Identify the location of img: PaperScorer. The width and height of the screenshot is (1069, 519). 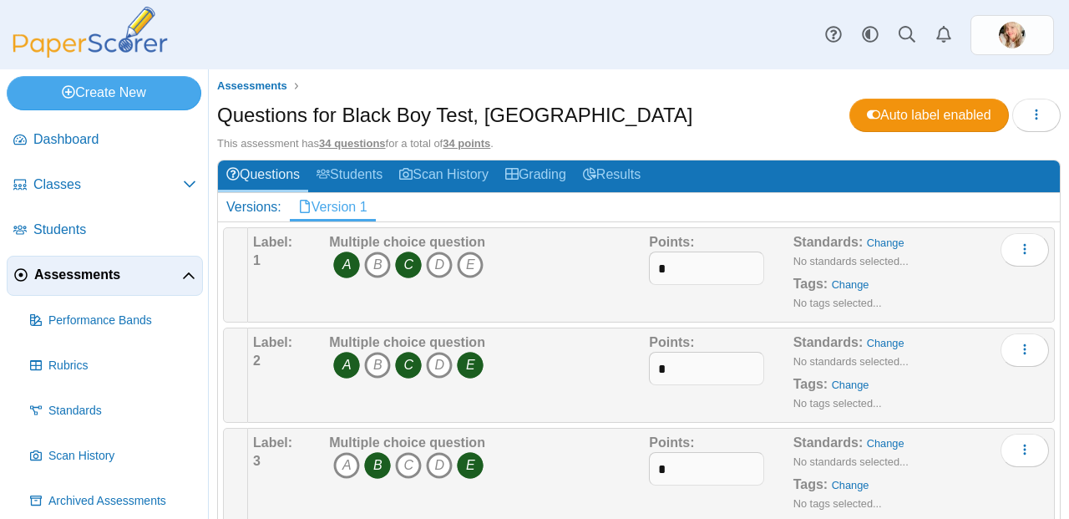
(90, 32).